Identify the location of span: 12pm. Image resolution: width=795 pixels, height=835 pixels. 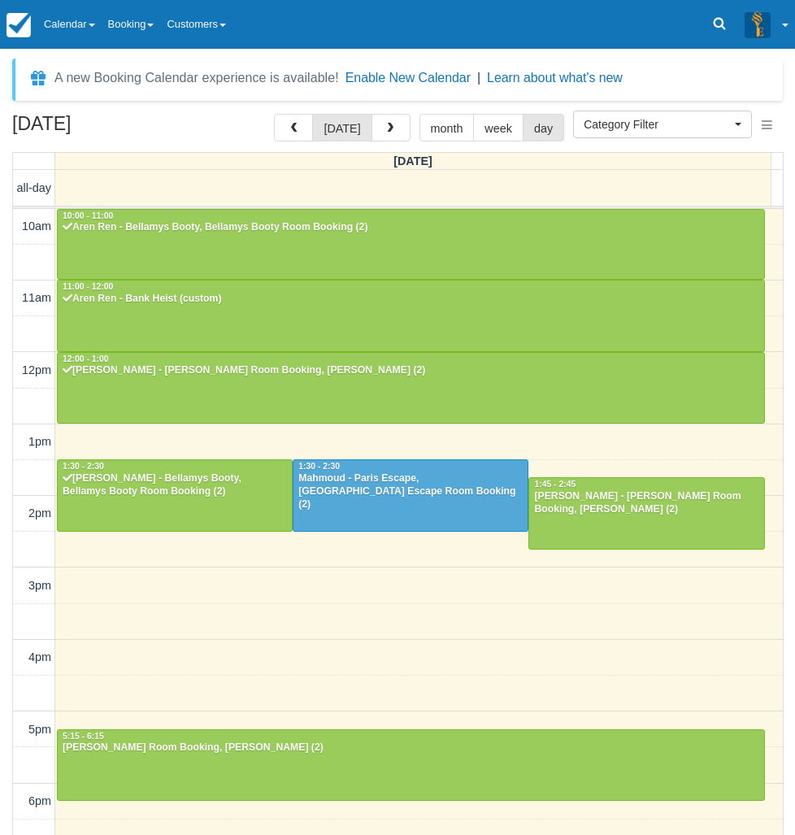
(37, 370).